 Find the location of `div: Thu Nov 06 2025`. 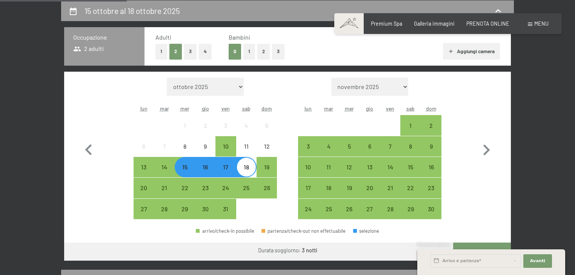

div: Thu Nov 06 2025 is located at coordinates (370, 146).